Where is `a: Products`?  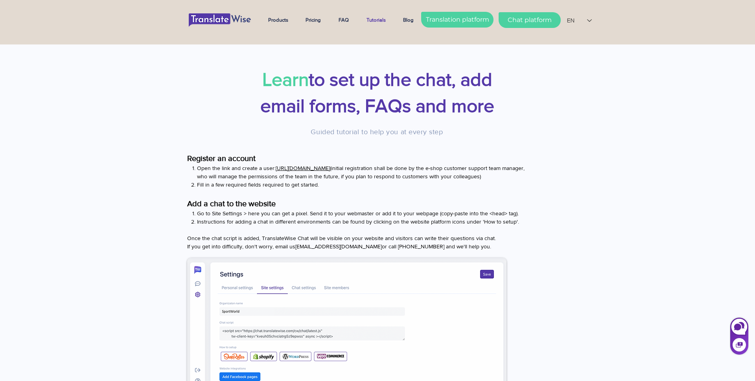
a: Products is located at coordinates (281, 20).